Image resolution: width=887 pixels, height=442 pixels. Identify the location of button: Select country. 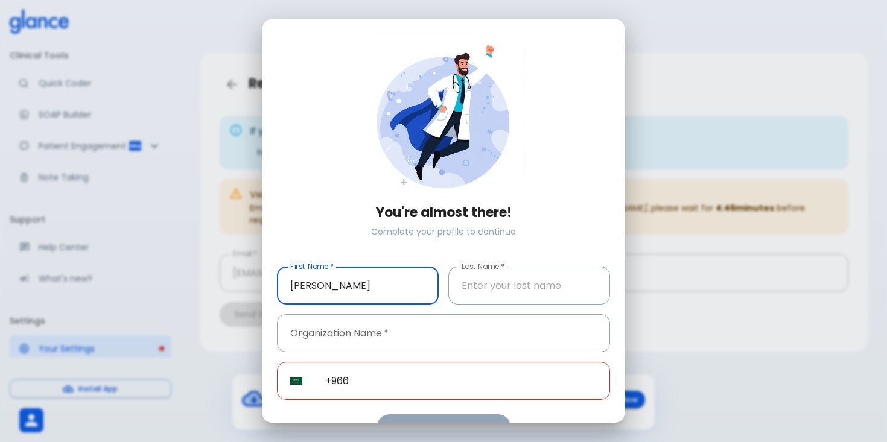
(296, 381).